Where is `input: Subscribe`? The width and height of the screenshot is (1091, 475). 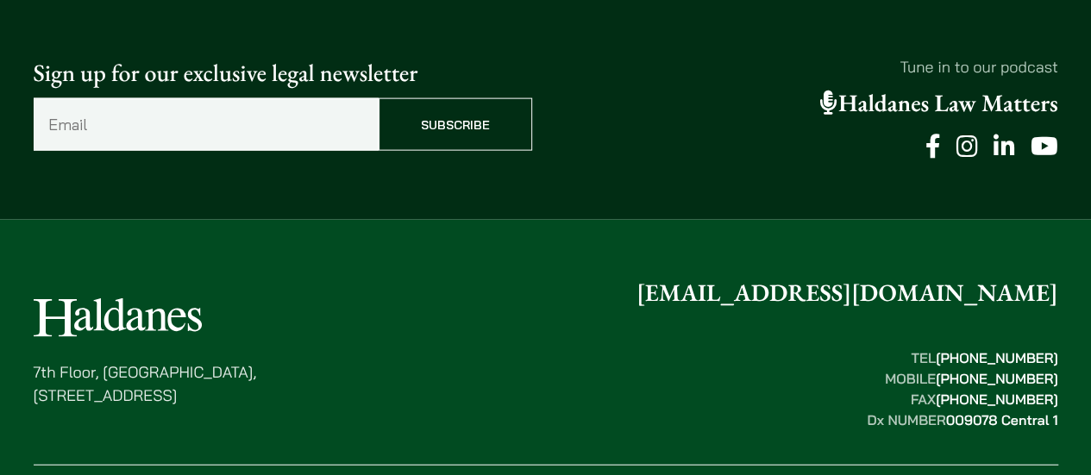
input: Subscribe is located at coordinates (455, 124).